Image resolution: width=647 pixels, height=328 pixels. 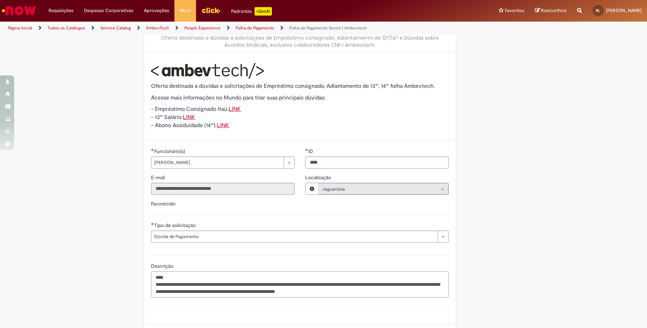 What do you see at coordinates (19, 11) in the screenshot?
I see `img: ServiceNow` at bounding box center [19, 11].